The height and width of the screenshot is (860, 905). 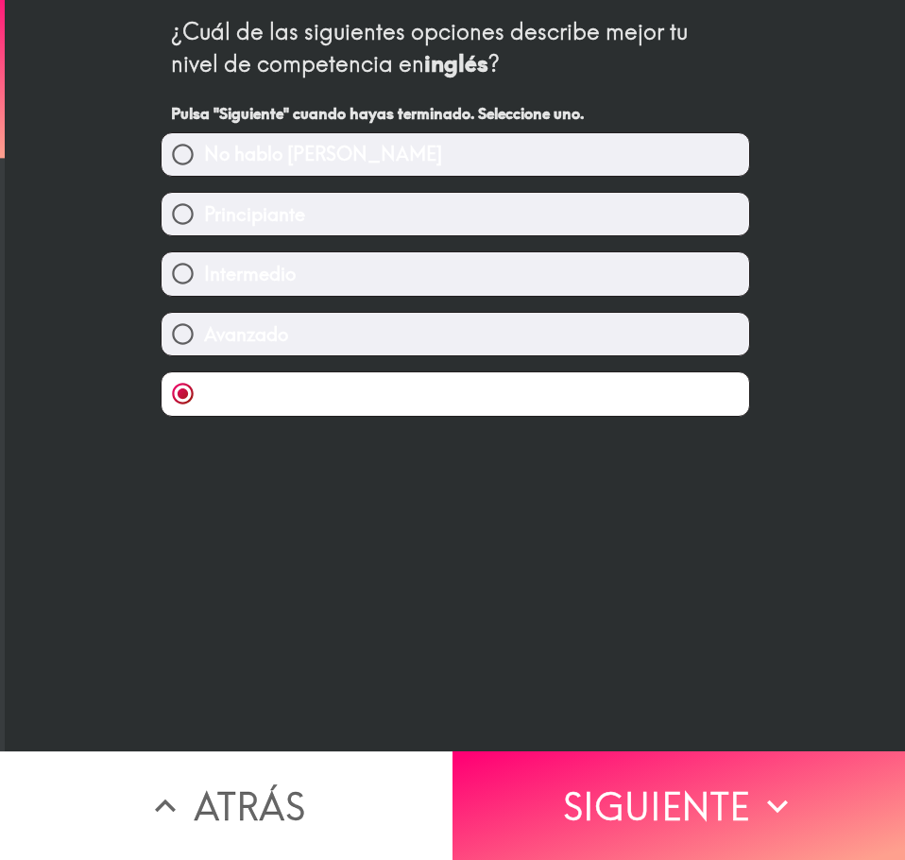 What do you see at coordinates (456, 63) in the screenshot?
I see `b: inglés` at bounding box center [456, 63].